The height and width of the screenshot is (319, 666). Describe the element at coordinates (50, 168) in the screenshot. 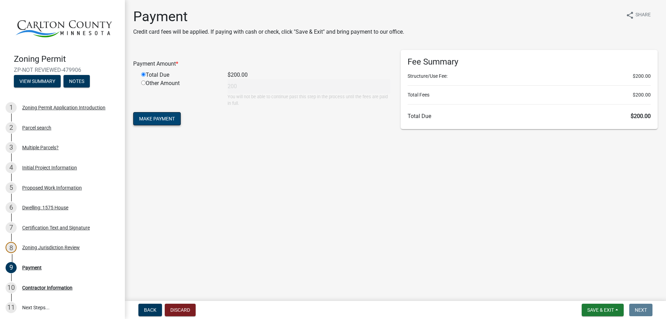

I see `div: Initial Project Information` at that location.